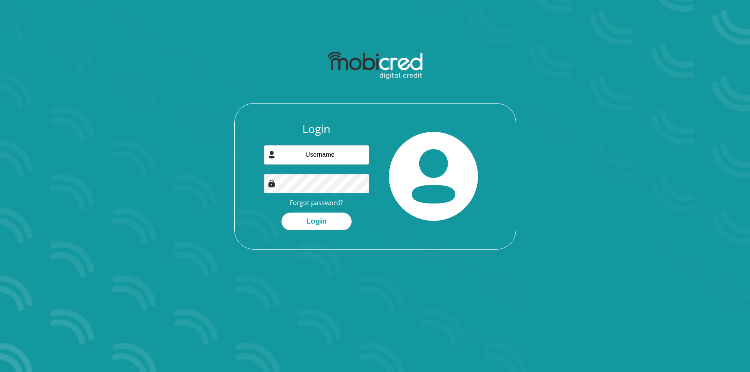 Image resolution: width=750 pixels, height=372 pixels. I want to click on img: Image, so click(272, 183).